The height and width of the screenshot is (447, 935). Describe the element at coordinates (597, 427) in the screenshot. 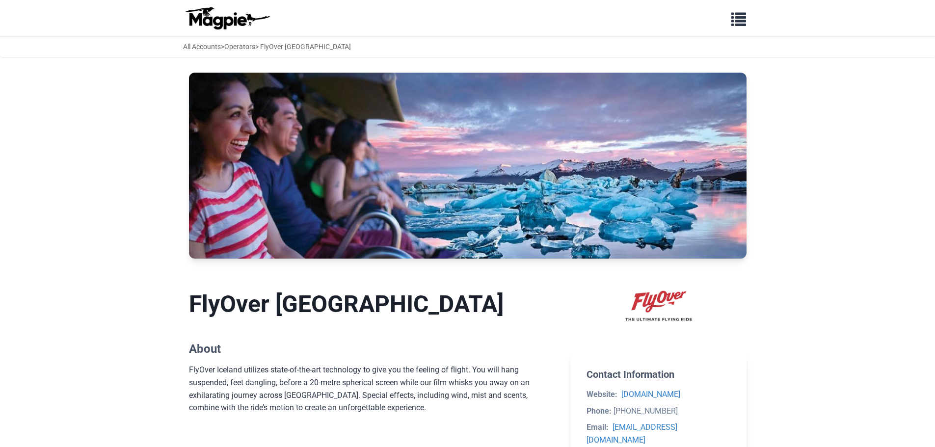

I see `strong: Email:` at that location.